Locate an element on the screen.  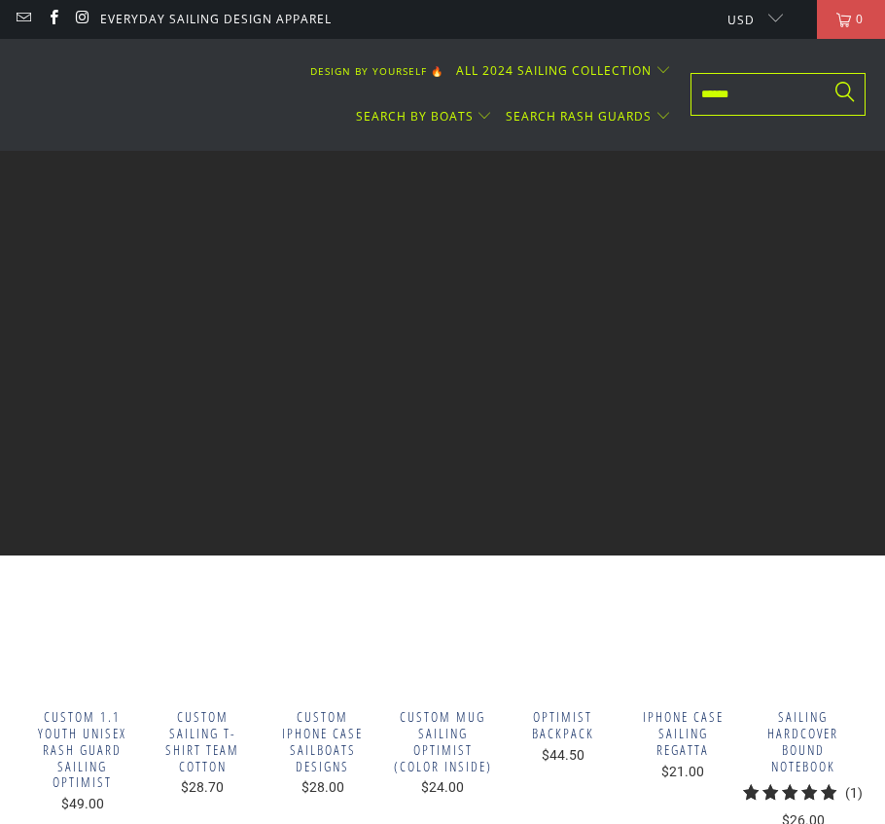
a: Custom Iphone Case Sailboats Designs Custom Iphone Case Sailboats Designs is located at coordinates (323, 640).